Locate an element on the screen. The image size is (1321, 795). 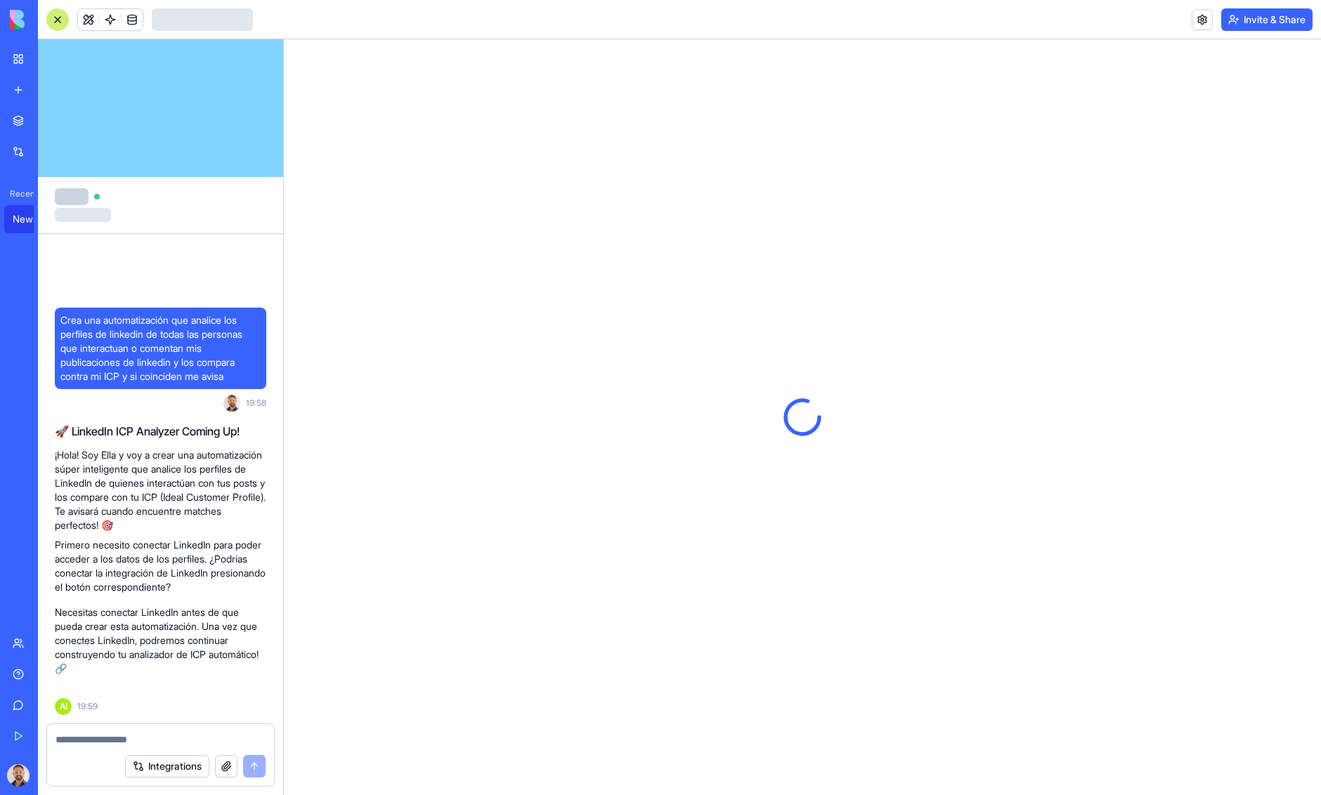
span: Crea una automatización que analice los perfiles de linkedin de todas las personas que interactua... is located at coordinates (160, 348).